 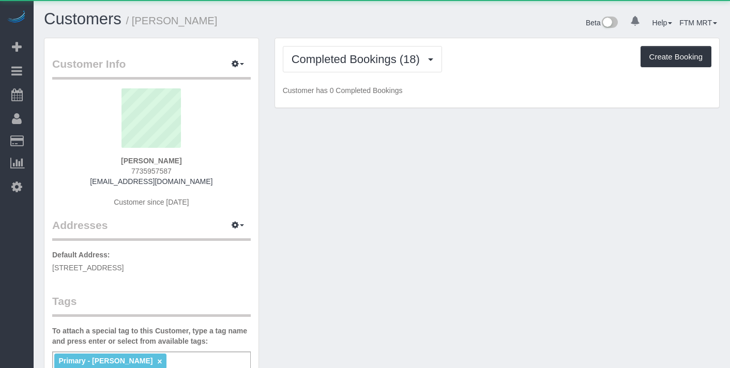 I want to click on span: 7735957587, so click(x=152, y=171).